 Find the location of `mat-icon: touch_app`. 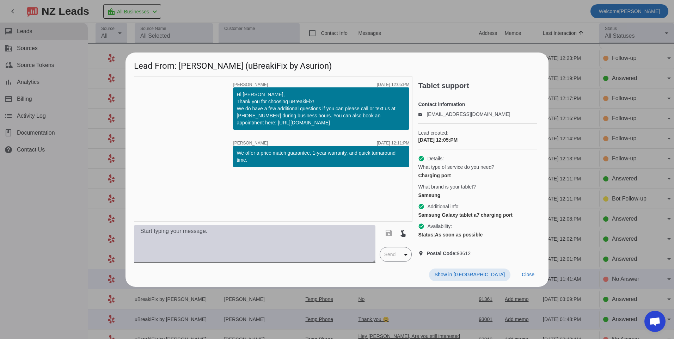

mat-icon: touch_app is located at coordinates (403, 233).